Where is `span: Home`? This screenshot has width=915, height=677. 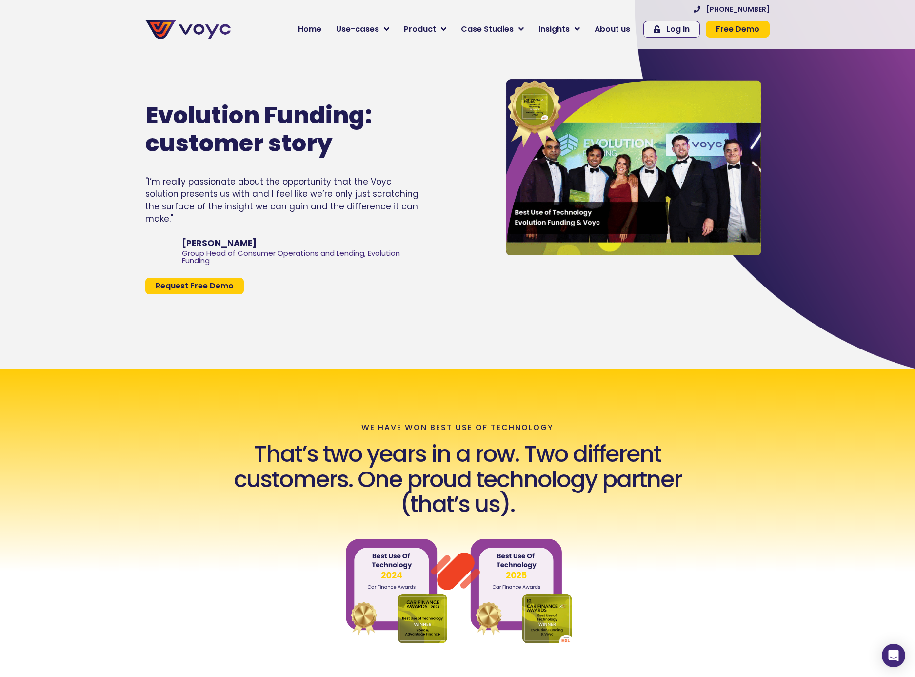
span: Home is located at coordinates (310, 29).